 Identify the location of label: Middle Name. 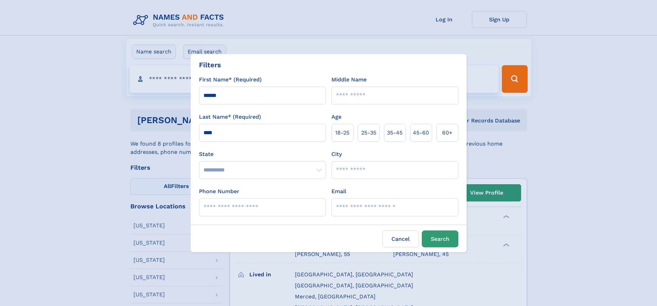
(349, 80).